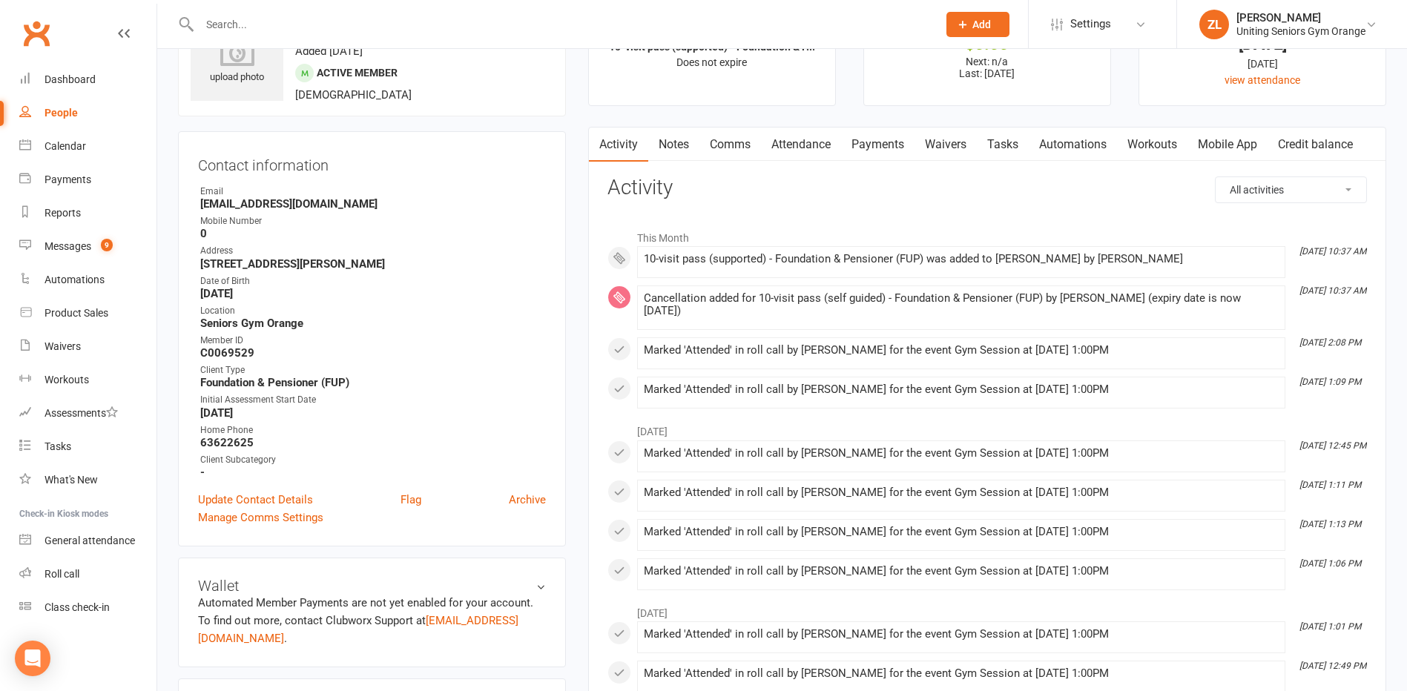  I want to click on a: Assessments, so click(87, 413).